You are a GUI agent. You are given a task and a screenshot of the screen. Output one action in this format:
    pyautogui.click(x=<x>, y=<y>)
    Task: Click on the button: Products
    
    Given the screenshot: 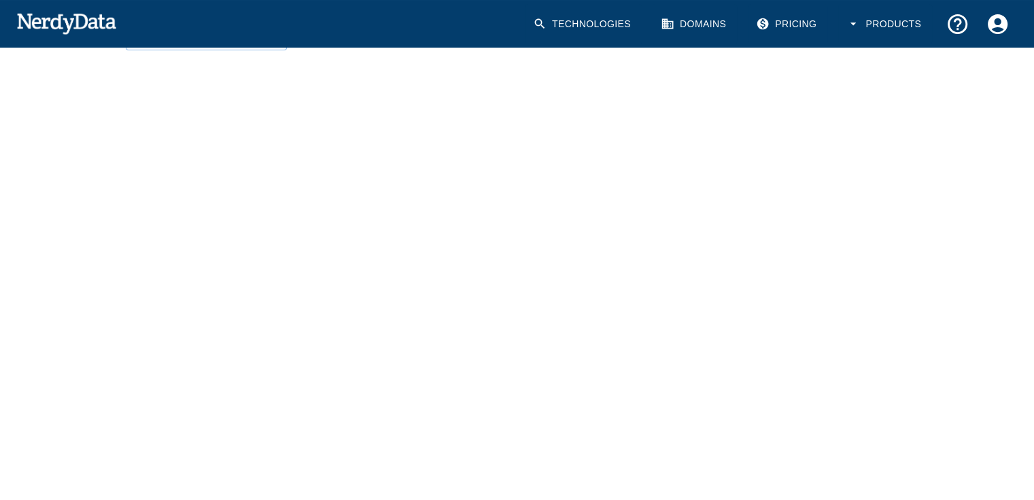 What is the action you would take?
    pyautogui.click(x=885, y=24)
    